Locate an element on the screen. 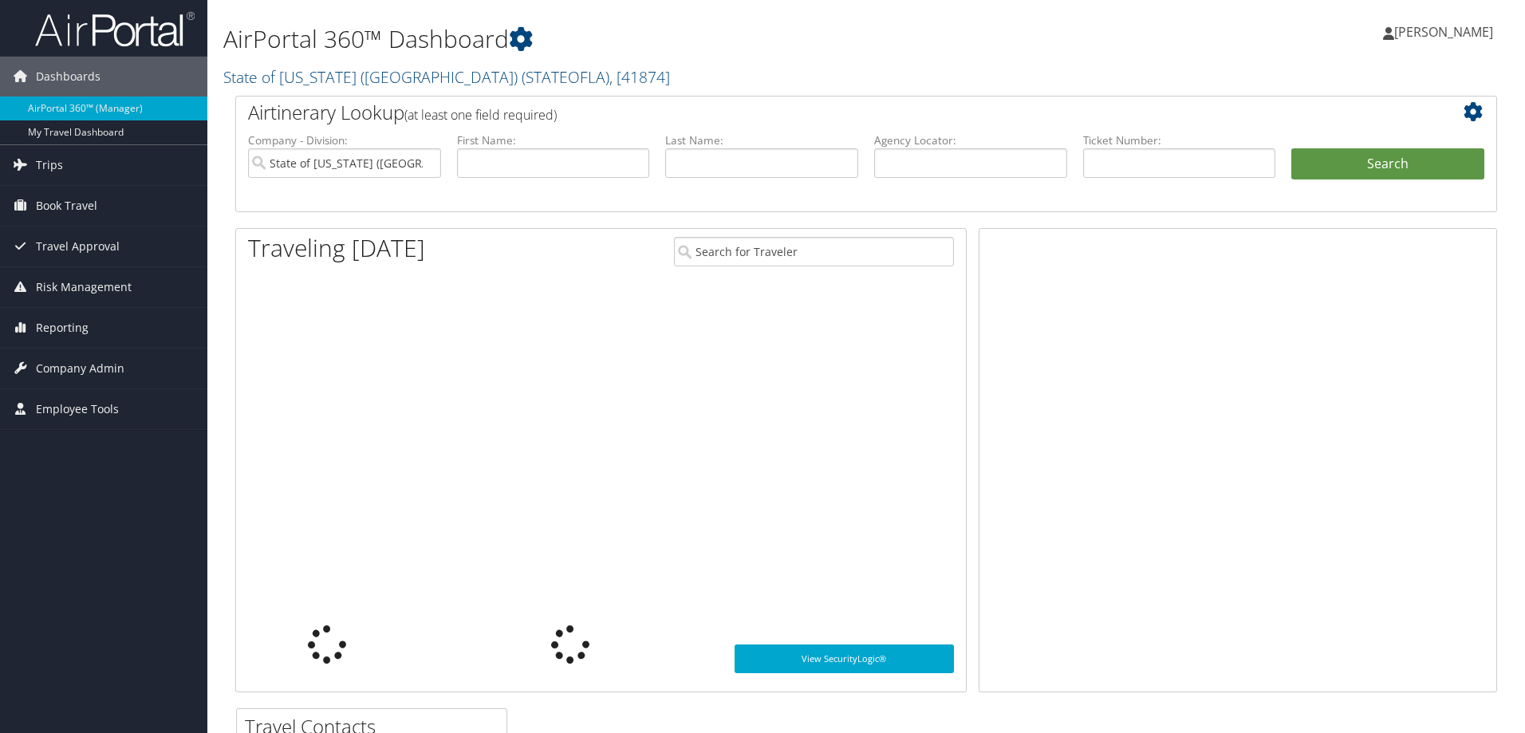 The width and height of the screenshot is (1525, 733). label: Company - Division: is located at coordinates (345, 140).